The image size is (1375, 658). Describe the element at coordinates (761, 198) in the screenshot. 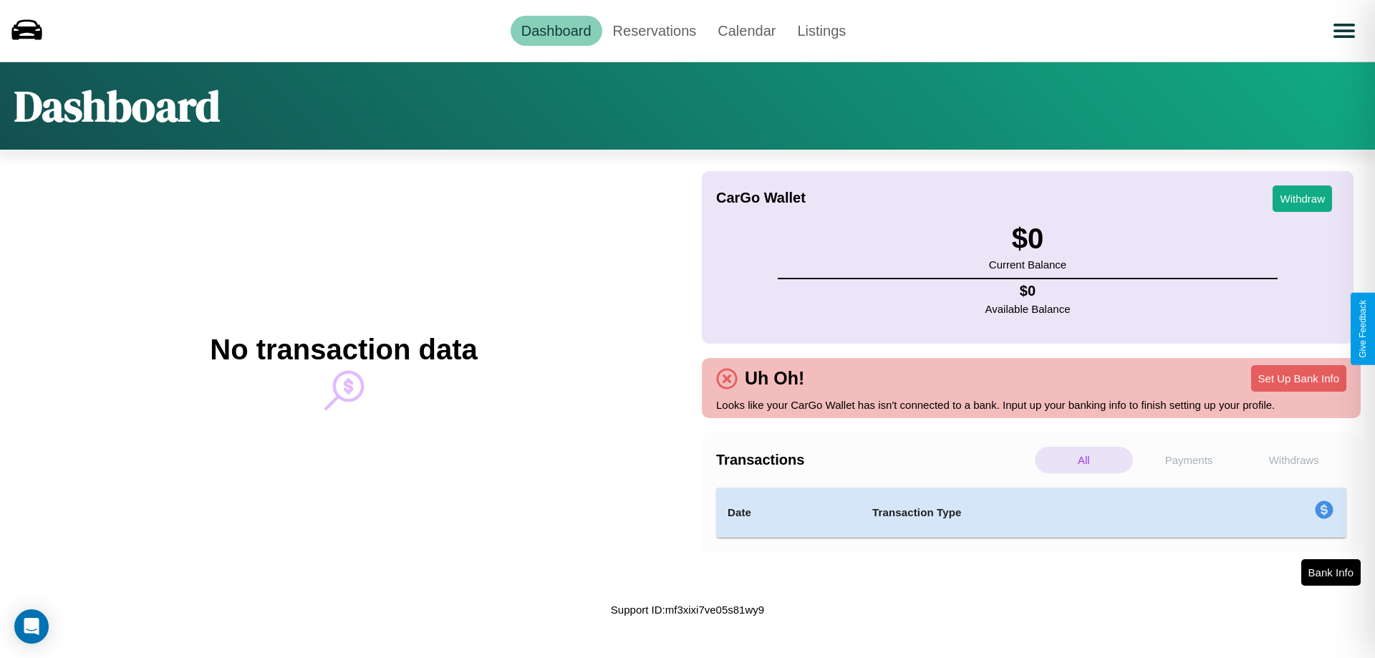

I see `h4: CarGo Wallet` at that location.